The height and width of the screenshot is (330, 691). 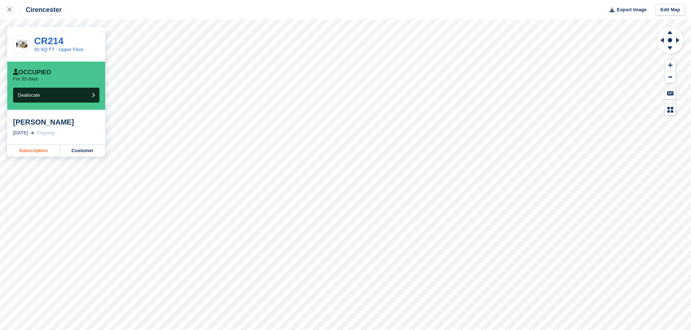 What do you see at coordinates (46, 133) in the screenshot?
I see `div: Ongoing` at bounding box center [46, 133].